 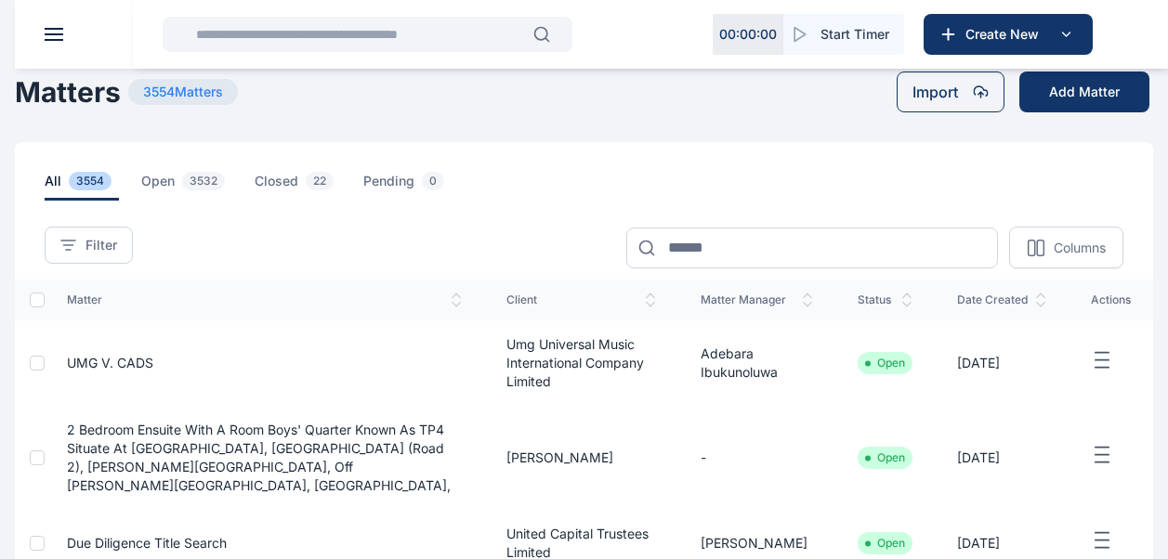 What do you see at coordinates (320, 181) in the screenshot?
I see `span: 22` at bounding box center [320, 181].